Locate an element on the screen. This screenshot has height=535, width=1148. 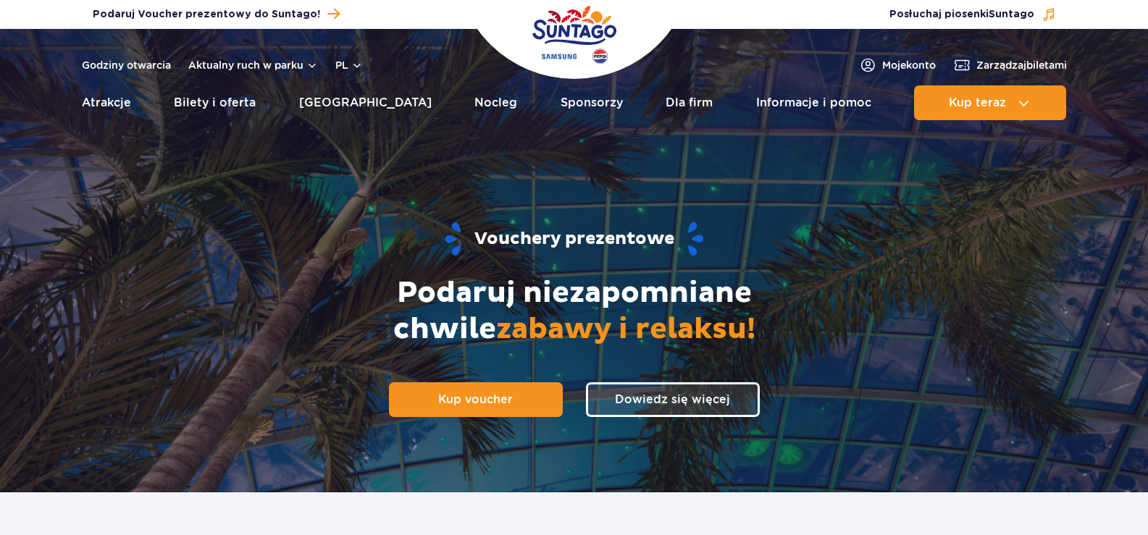
span: Zarządzaj biletami is located at coordinates (1021, 65).